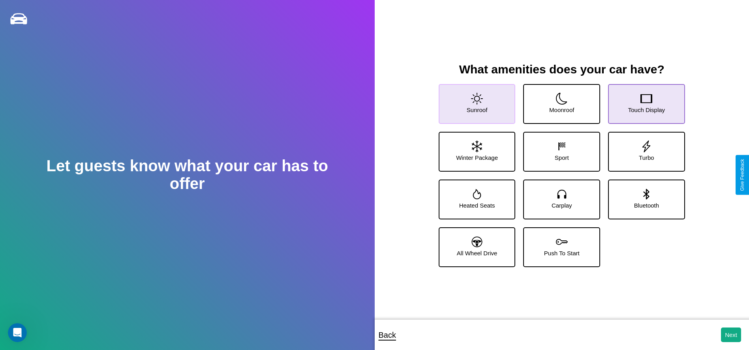 The width and height of the screenshot is (749, 350). I want to click on button: Next, so click(731, 335).